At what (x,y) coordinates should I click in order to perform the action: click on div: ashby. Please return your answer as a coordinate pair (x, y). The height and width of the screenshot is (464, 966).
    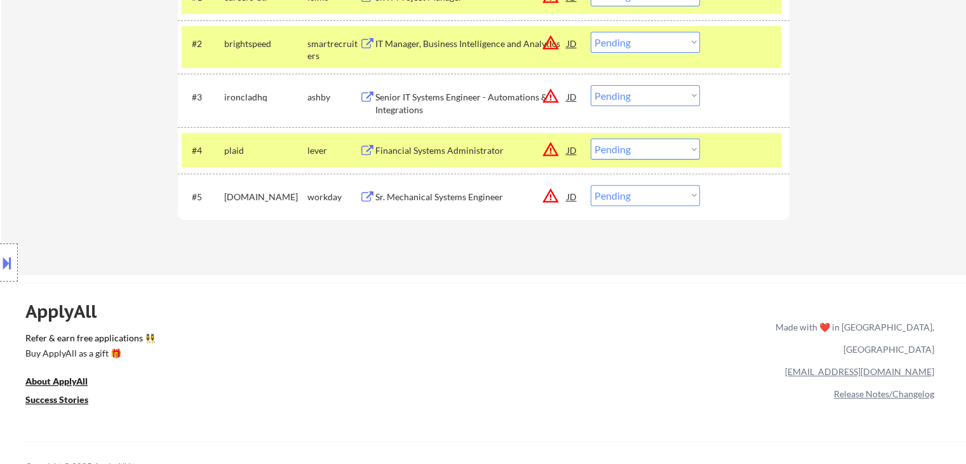
    Looking at the image, I should click on (333, 97).